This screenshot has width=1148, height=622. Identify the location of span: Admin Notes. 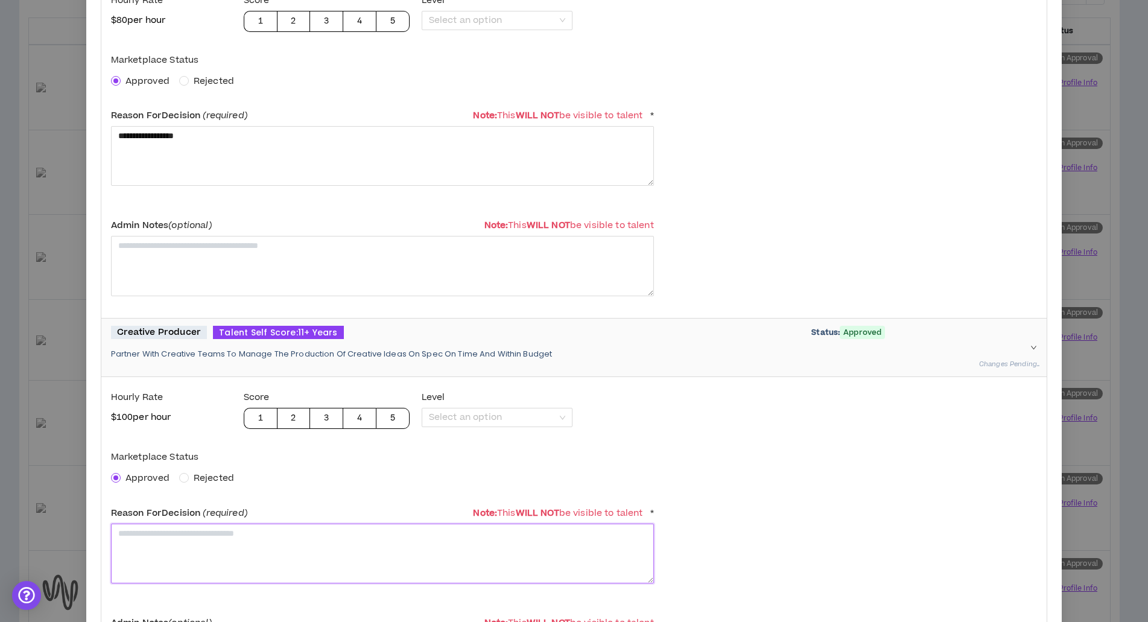
(161, 225).